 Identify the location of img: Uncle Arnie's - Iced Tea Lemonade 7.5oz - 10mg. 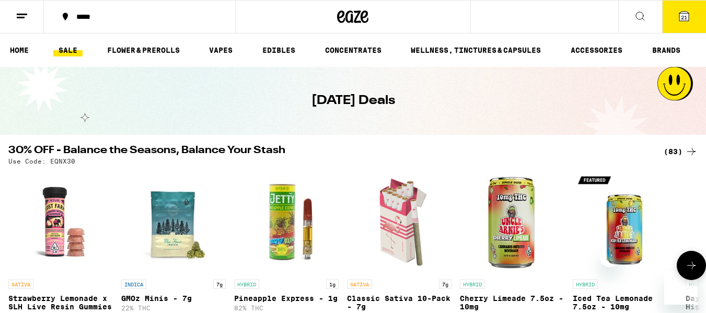
(625, 222).